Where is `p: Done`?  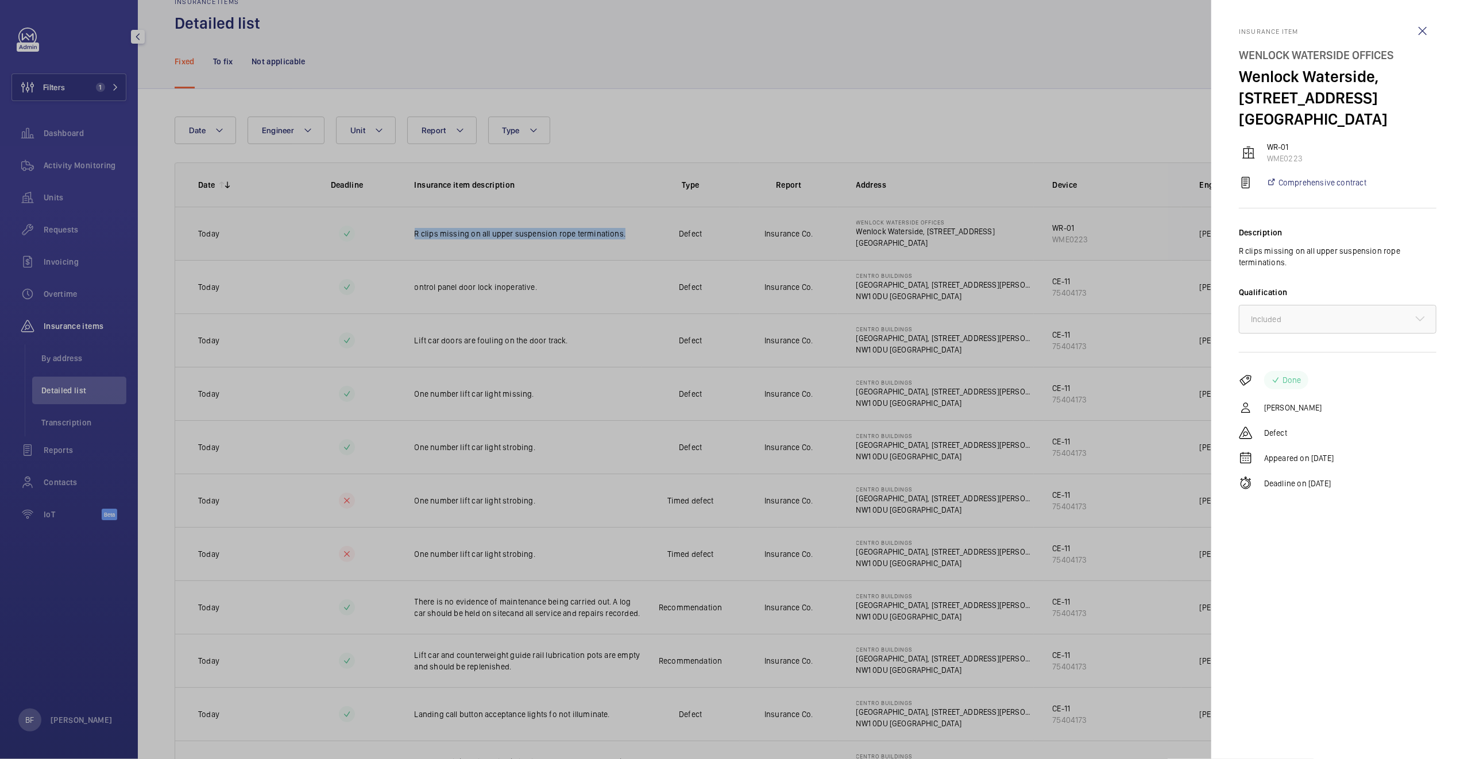 p: Done is located at coordinates (1291, 380).